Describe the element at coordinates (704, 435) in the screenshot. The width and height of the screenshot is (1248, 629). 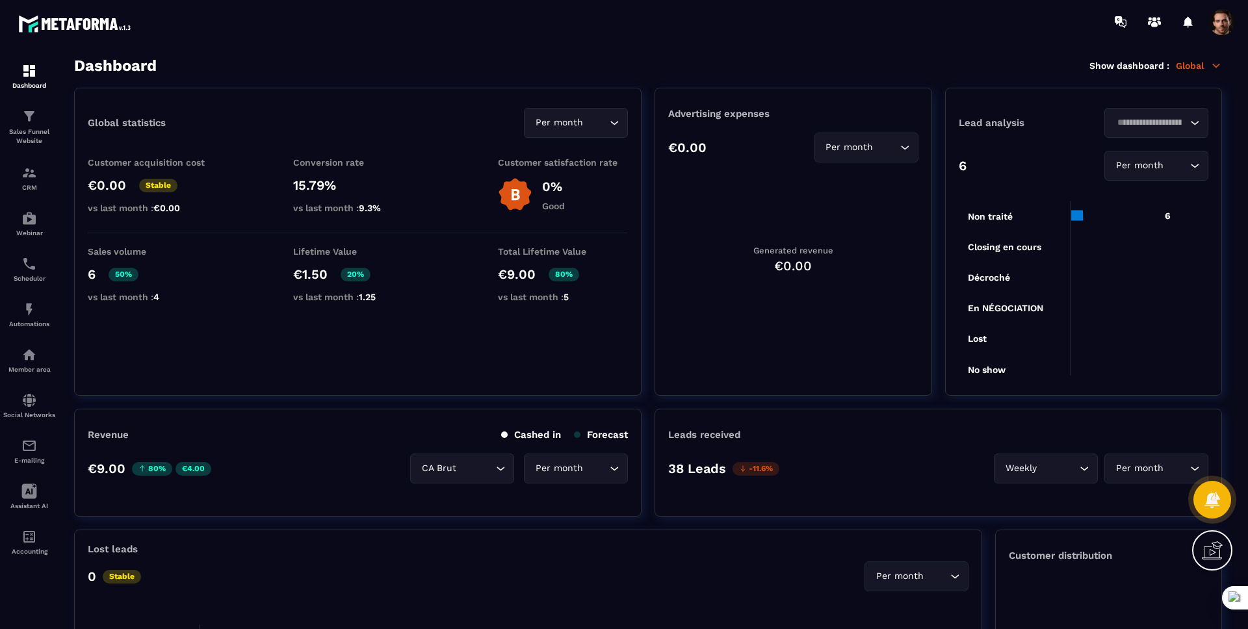
I see `p: Leads received` at that location.